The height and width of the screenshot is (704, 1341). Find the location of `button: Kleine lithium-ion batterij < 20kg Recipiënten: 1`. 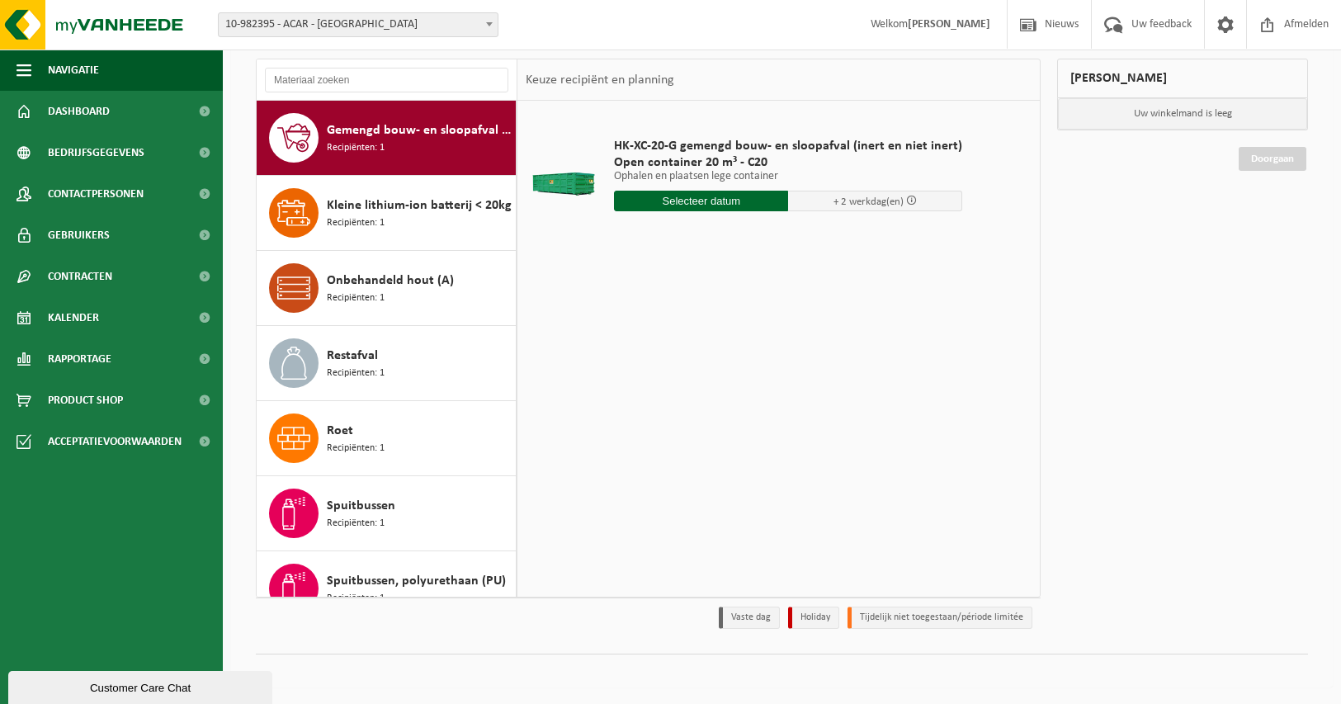

button: Kleine lithium-ion batterij < 20kg Recipiënten: 1 is located at coordinates (386, 213).